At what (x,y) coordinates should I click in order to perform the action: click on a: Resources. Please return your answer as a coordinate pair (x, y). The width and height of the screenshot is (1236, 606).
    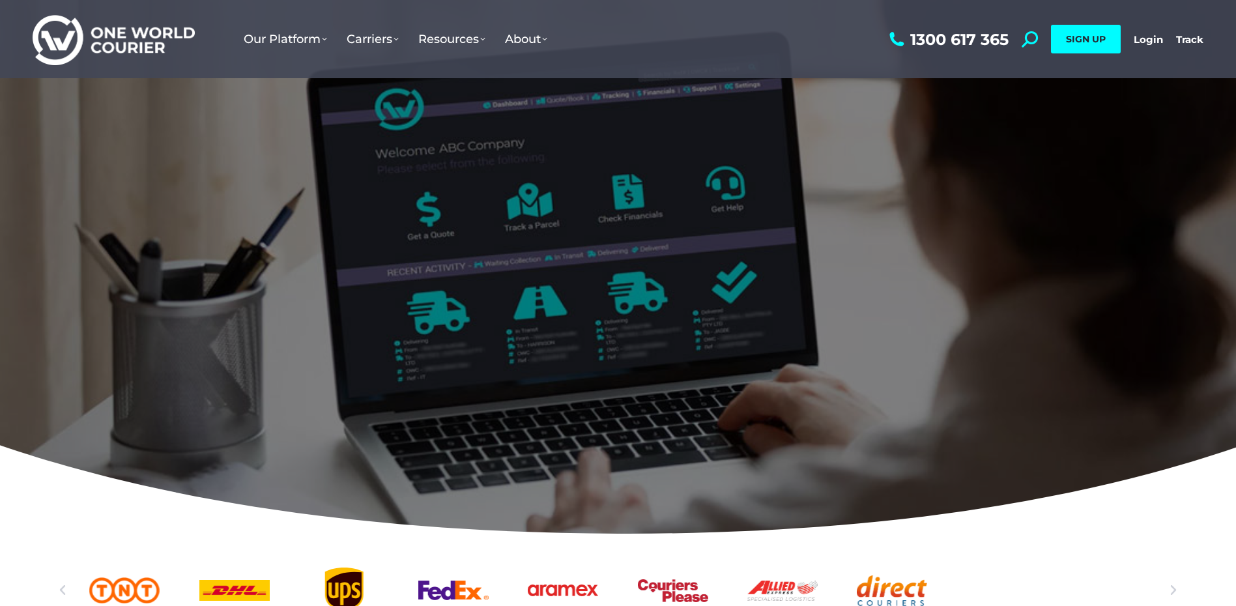
    Looking at the image, I should click on (452, 39).